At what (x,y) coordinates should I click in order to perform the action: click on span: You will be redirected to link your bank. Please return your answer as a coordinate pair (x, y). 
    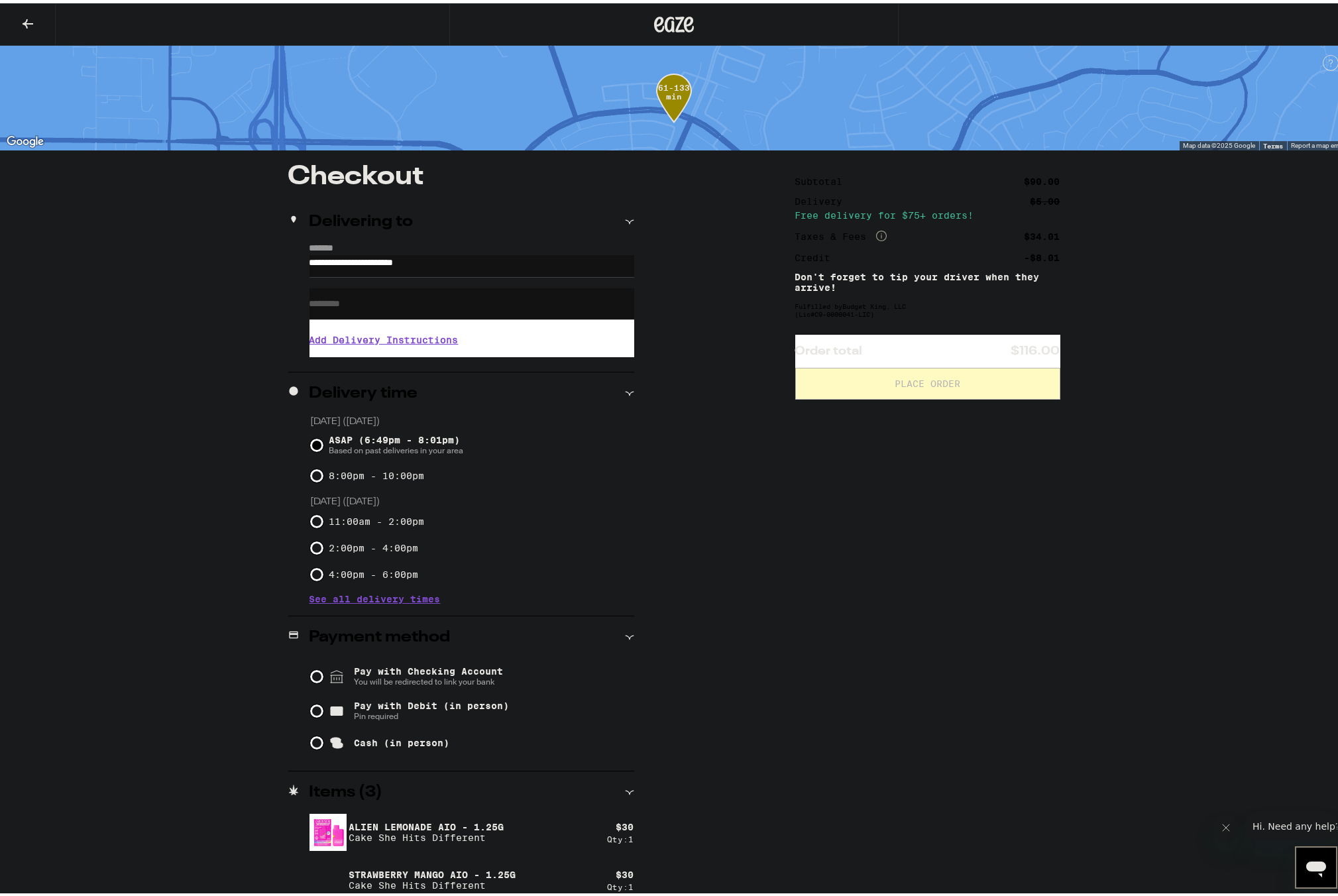
    Looking at the image, I should click on (428, 678).